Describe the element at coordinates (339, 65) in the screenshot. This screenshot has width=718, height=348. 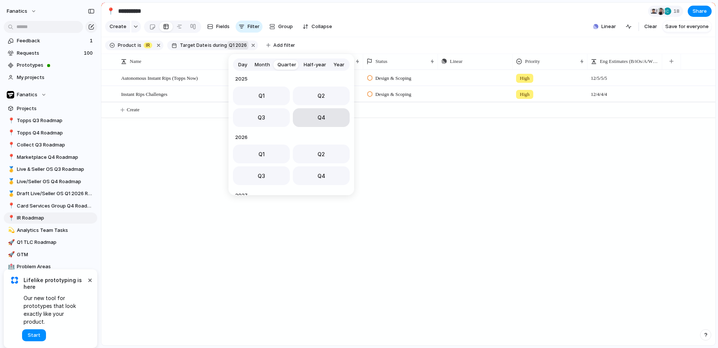
I see `span: Year` at that location.